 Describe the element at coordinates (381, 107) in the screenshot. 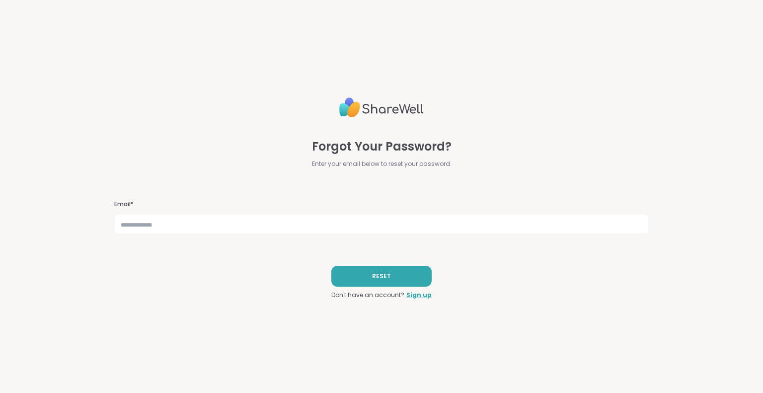

I see `img: ShareWell Logo` at that location.